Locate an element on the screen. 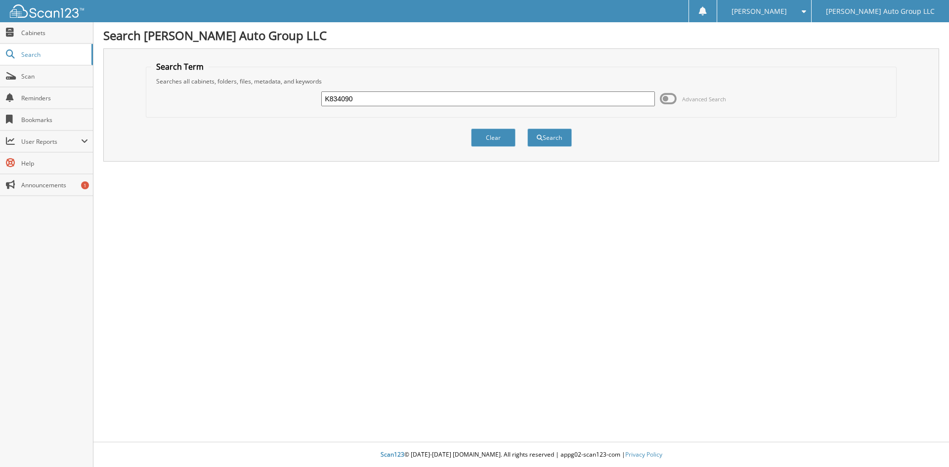 The height and width of the screenshot is (467, 949). span: Bookmarks is located at coordinates (54, 120).